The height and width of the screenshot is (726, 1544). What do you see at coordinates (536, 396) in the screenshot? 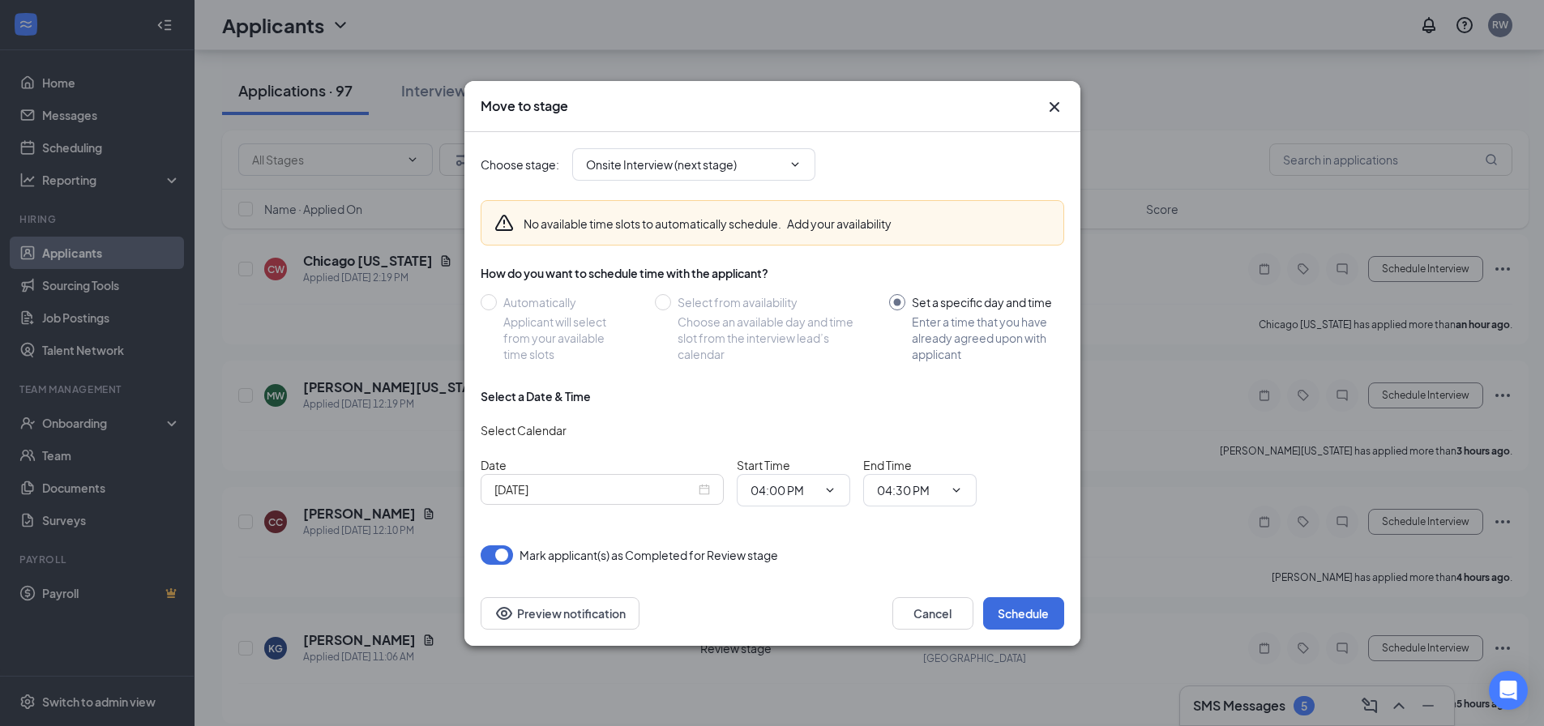
I see `div: Select a Date & Time` at bounding box center [536, 396].